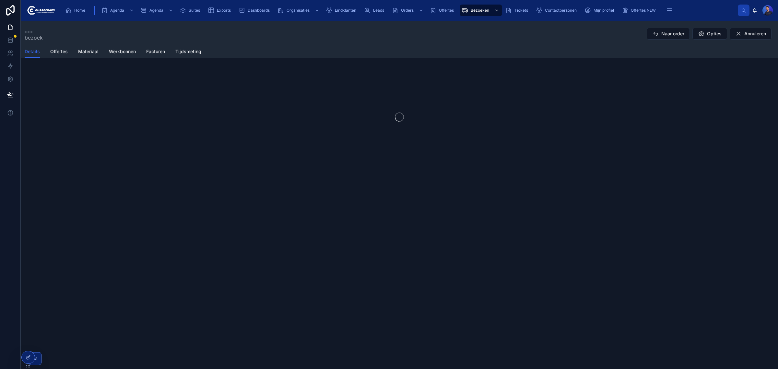 The width and height of the screenshot is (778, 369). What do you see at coordinates (156, 52) in the screenshot?
I see `span: Facturen` at bounding box center [156, 52].